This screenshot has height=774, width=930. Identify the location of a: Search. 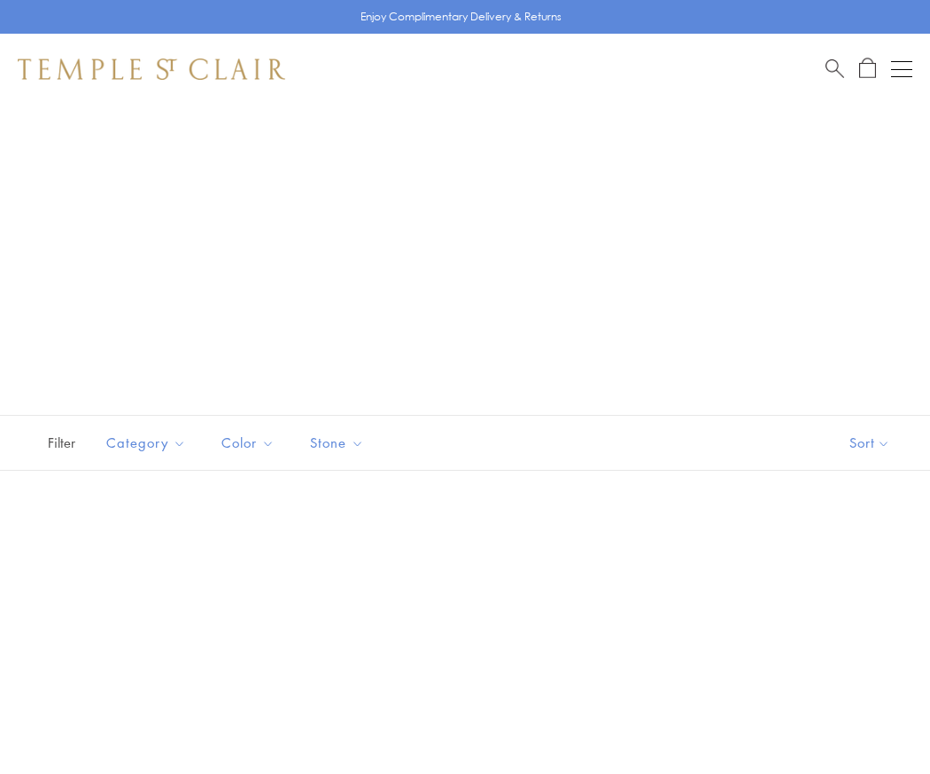
(835, 68).